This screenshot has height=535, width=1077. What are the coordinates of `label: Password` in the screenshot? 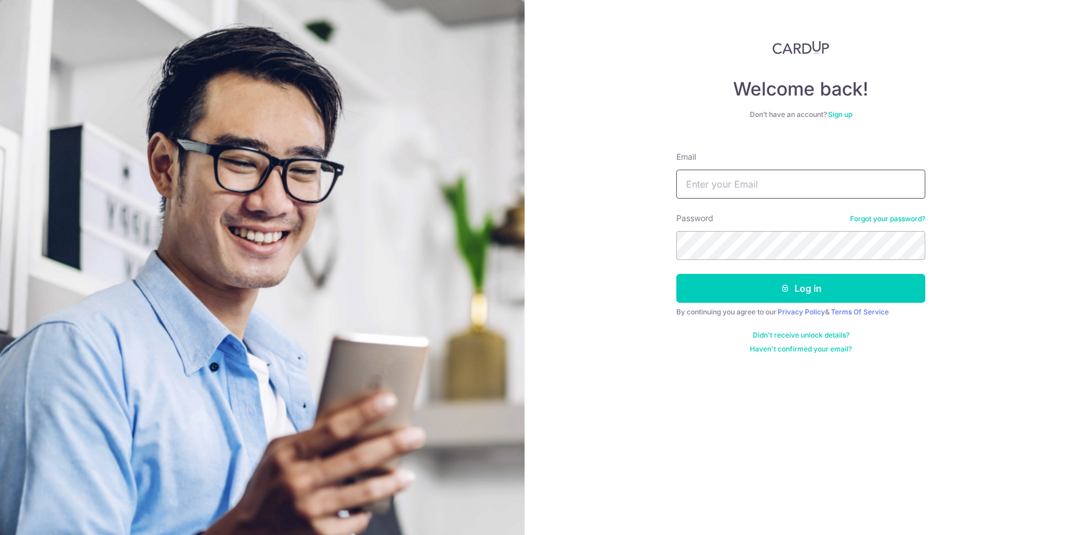 It's located at (695, 218).